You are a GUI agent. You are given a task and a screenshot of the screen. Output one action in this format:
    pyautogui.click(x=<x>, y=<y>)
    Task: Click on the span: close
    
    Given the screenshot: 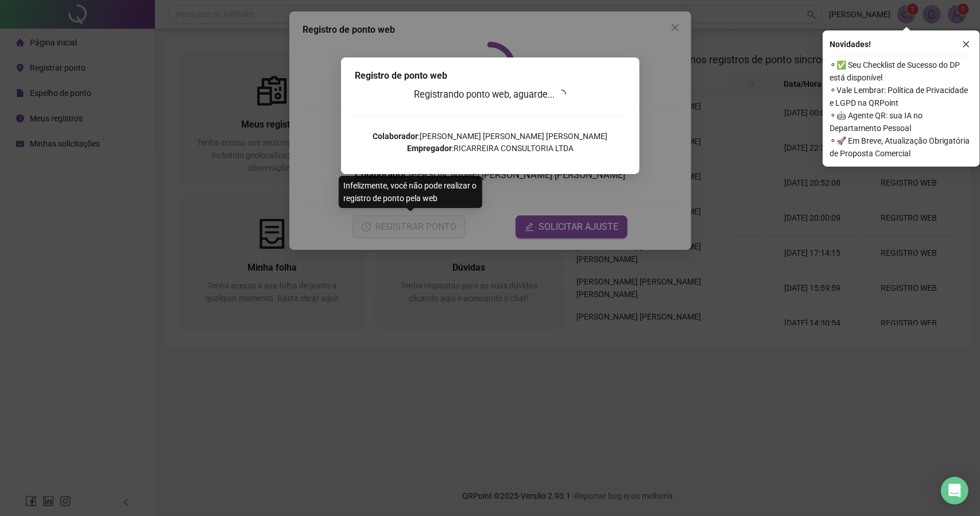 What is the action you would take?
    pyautogui.click(x=966, y=44)
    